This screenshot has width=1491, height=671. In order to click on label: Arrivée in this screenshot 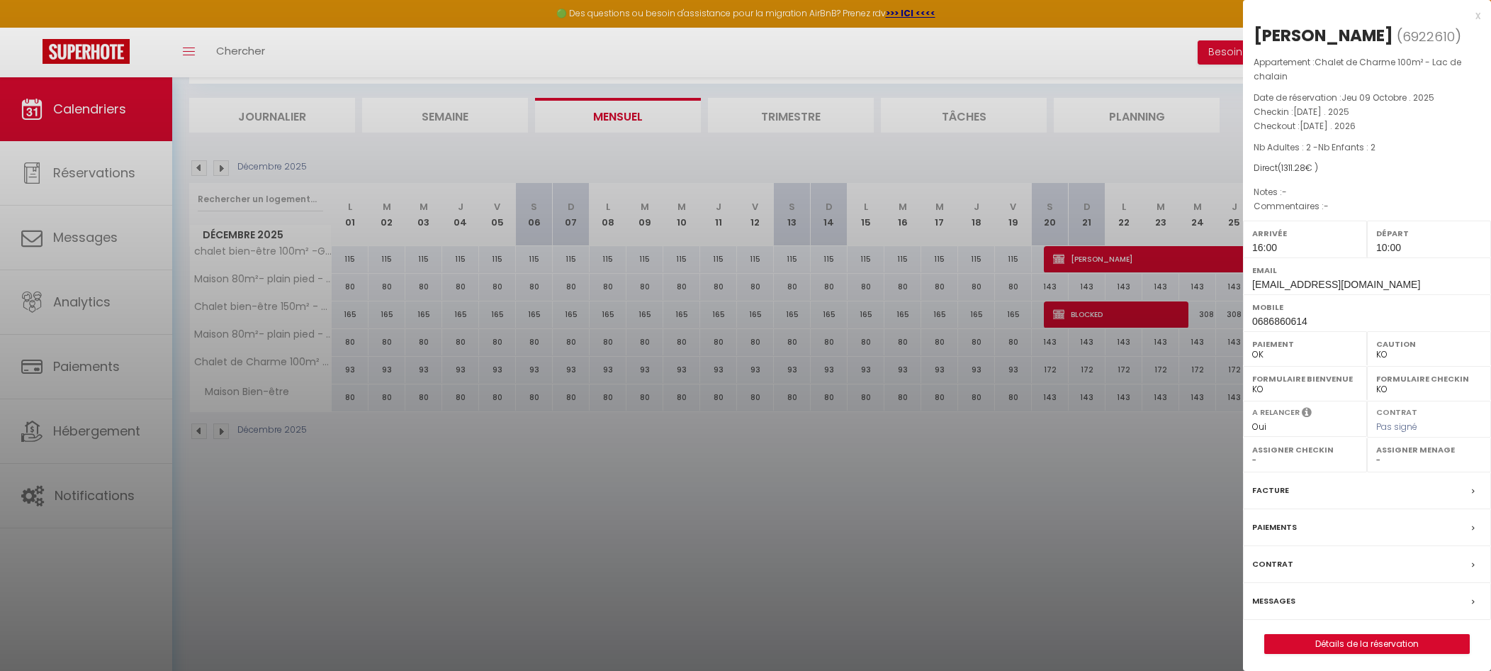, I will do `click(1305, 233)`.